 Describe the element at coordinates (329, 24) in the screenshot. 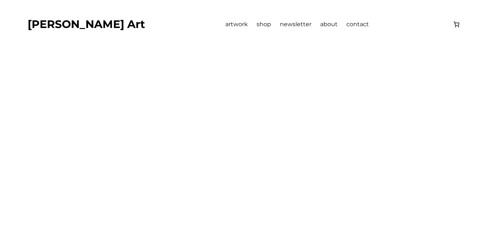

I see `span: about` at that location.